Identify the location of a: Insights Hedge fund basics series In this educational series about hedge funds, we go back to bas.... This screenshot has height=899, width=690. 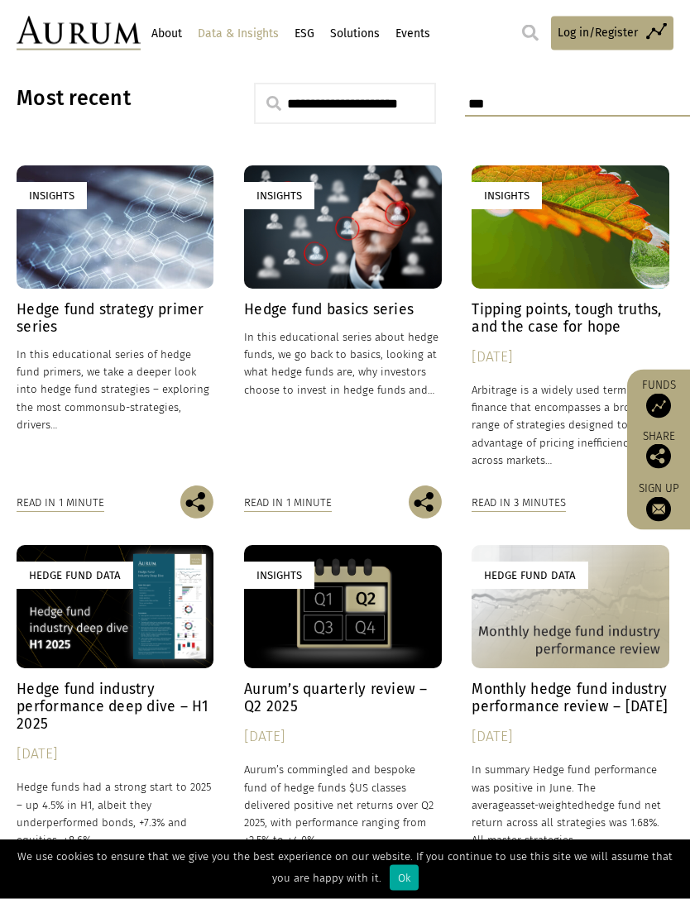
(342, 327).